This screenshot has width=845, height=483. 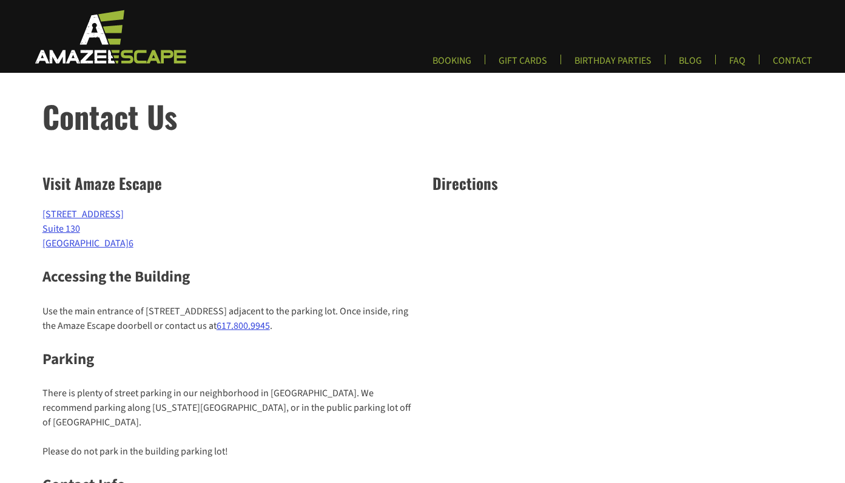 What do you see at coordinates (737, 64) in the screenshot?
I see `a: FAQ` at bounding box center [737, 64].